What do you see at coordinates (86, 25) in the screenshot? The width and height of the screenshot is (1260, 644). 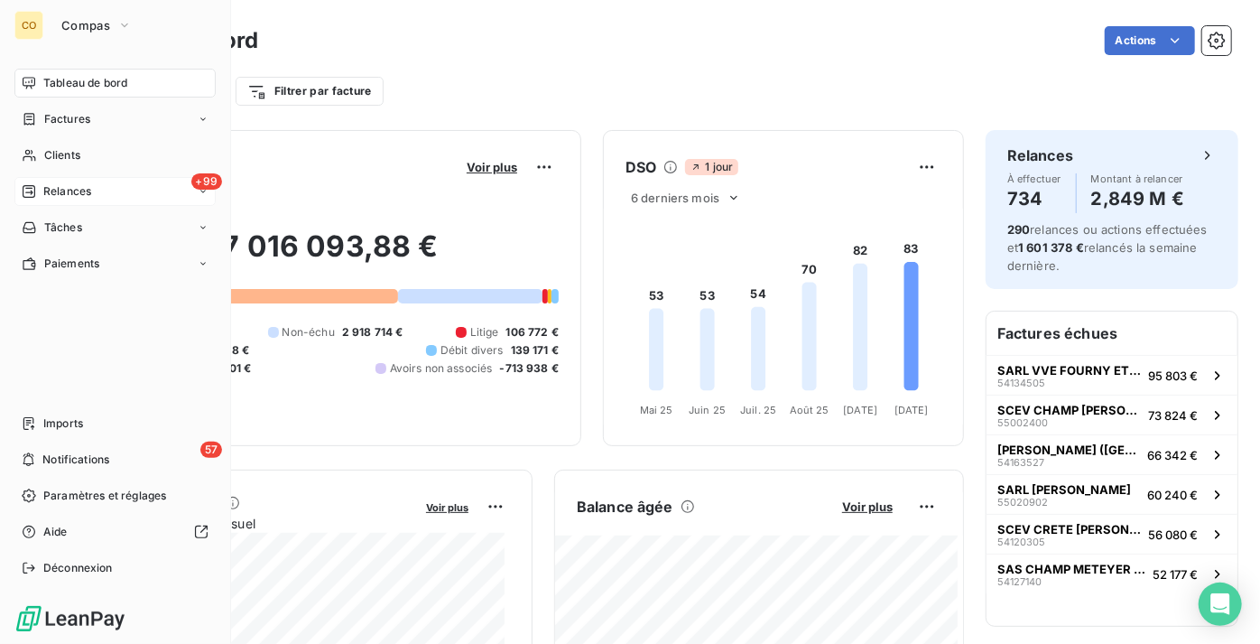 I see `span: Compas` at bounding box center [86, 25].